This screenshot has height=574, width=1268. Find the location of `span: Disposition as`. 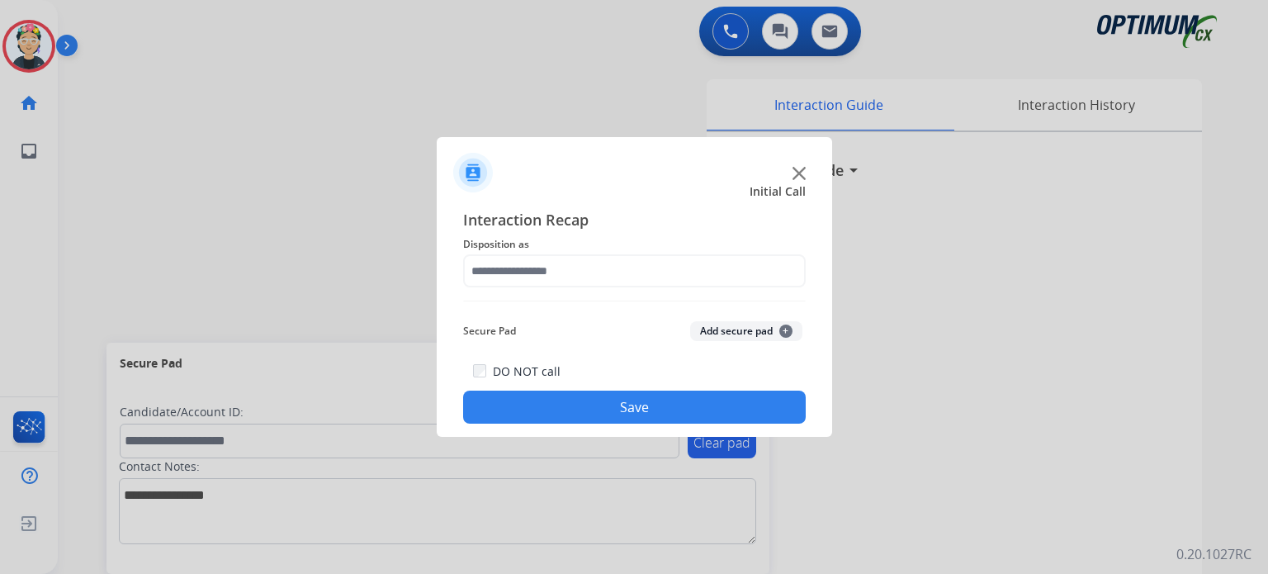

span: Disposition as is located at coordinates (634, 244).